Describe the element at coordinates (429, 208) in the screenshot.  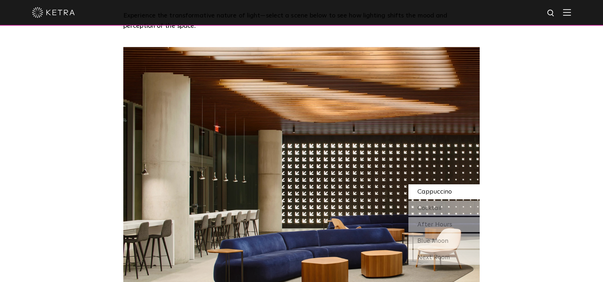
I see `span: Cocktail` at that location.